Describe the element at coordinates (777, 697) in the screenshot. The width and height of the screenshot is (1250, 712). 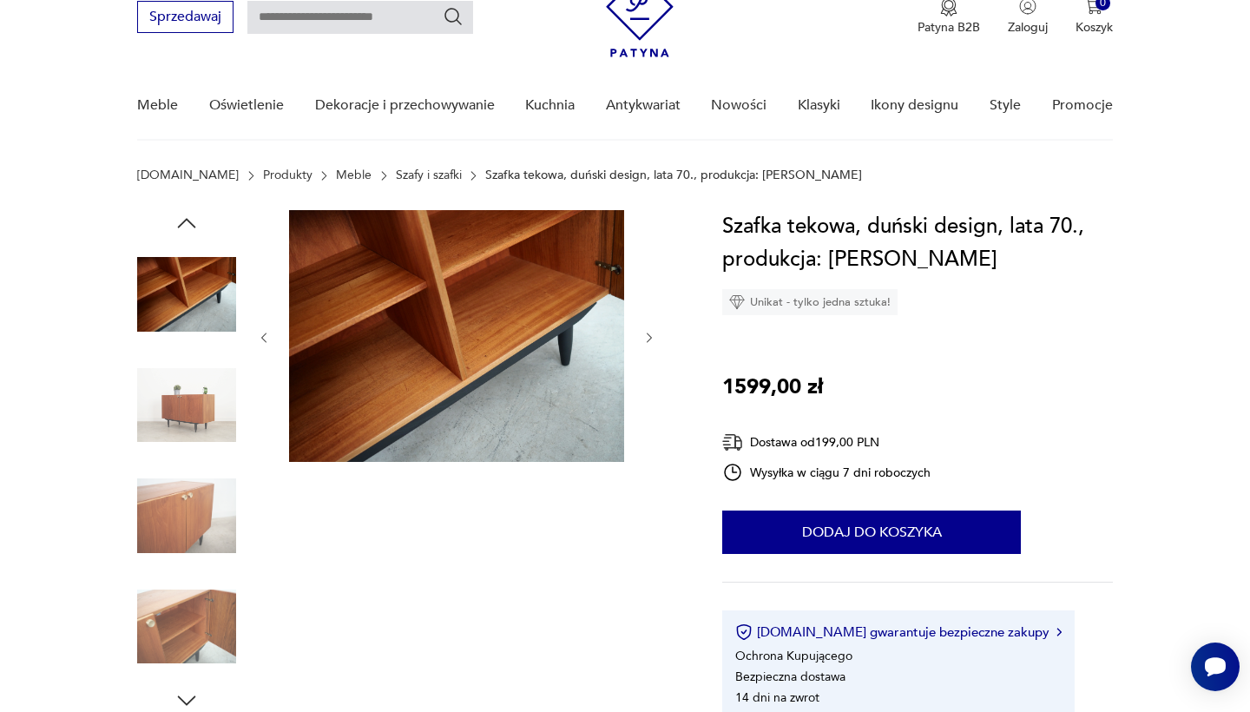
I see `li: 14 dni na zwrot` at that location.